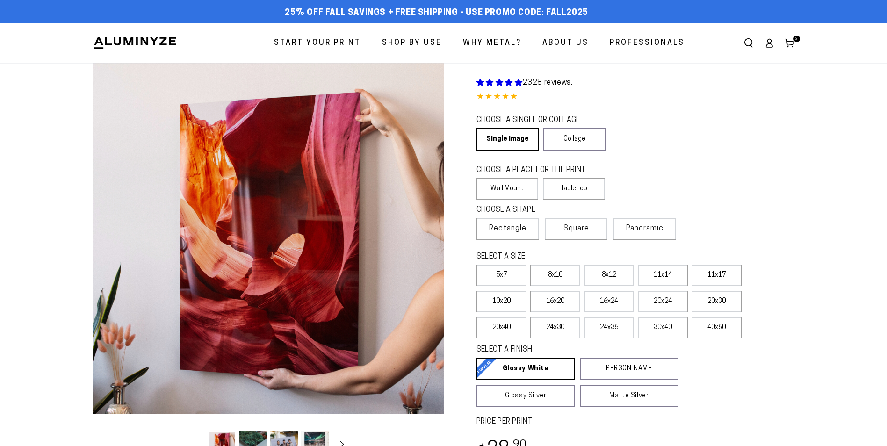  What do you see at coordinates (565, 43) in the screenshot?
I see `span: About Us` at bounding box center [565, 43].